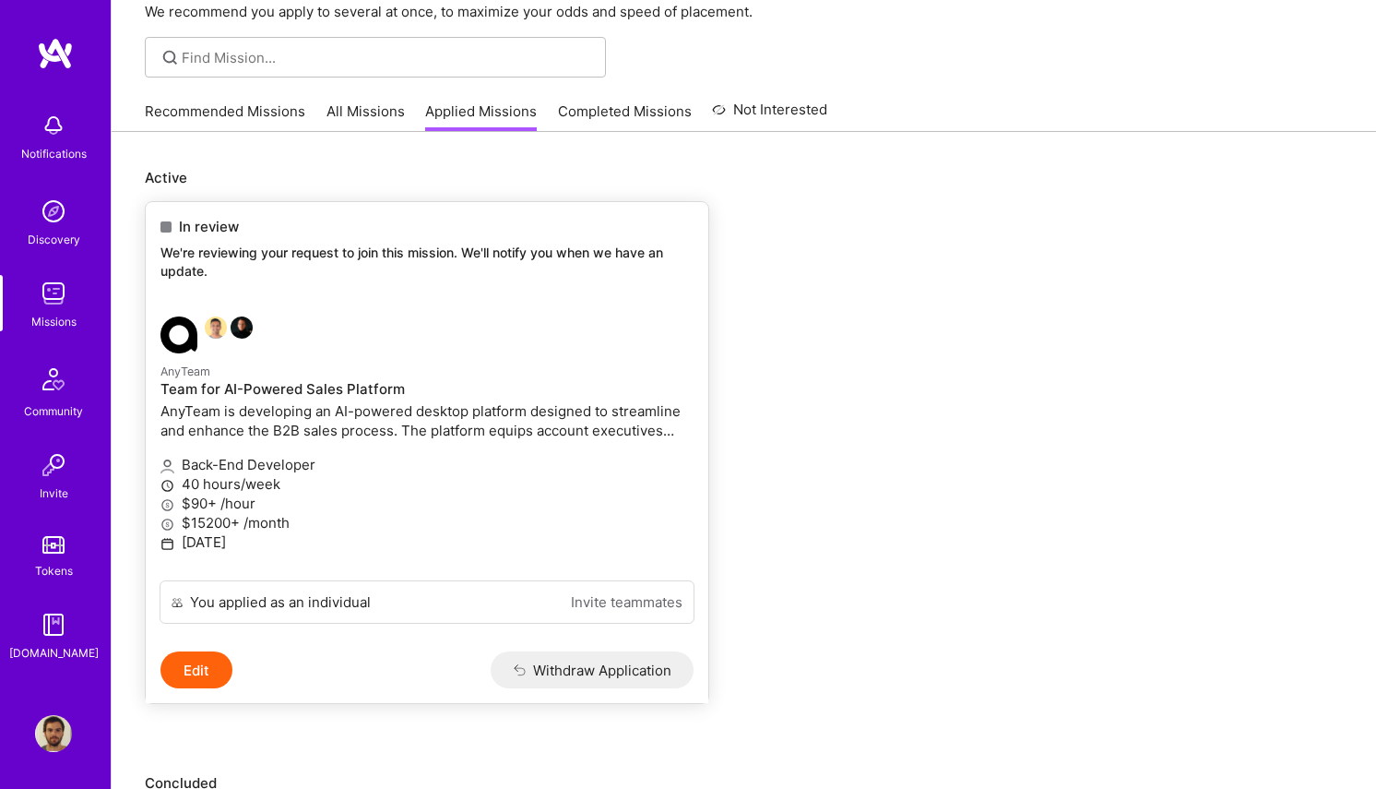 This screenshot has width=1376, height=789. What do you see at coordinates (387, 57) in the screenshot?
I see `input: Find Mission...` at bounding box center [387, 57].